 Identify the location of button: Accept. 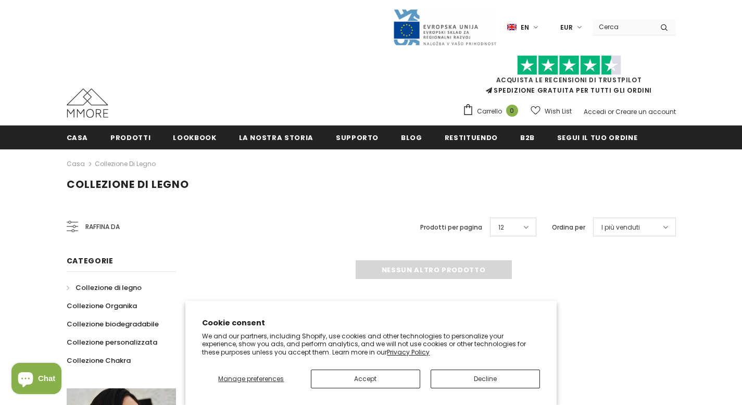
(366, 379).